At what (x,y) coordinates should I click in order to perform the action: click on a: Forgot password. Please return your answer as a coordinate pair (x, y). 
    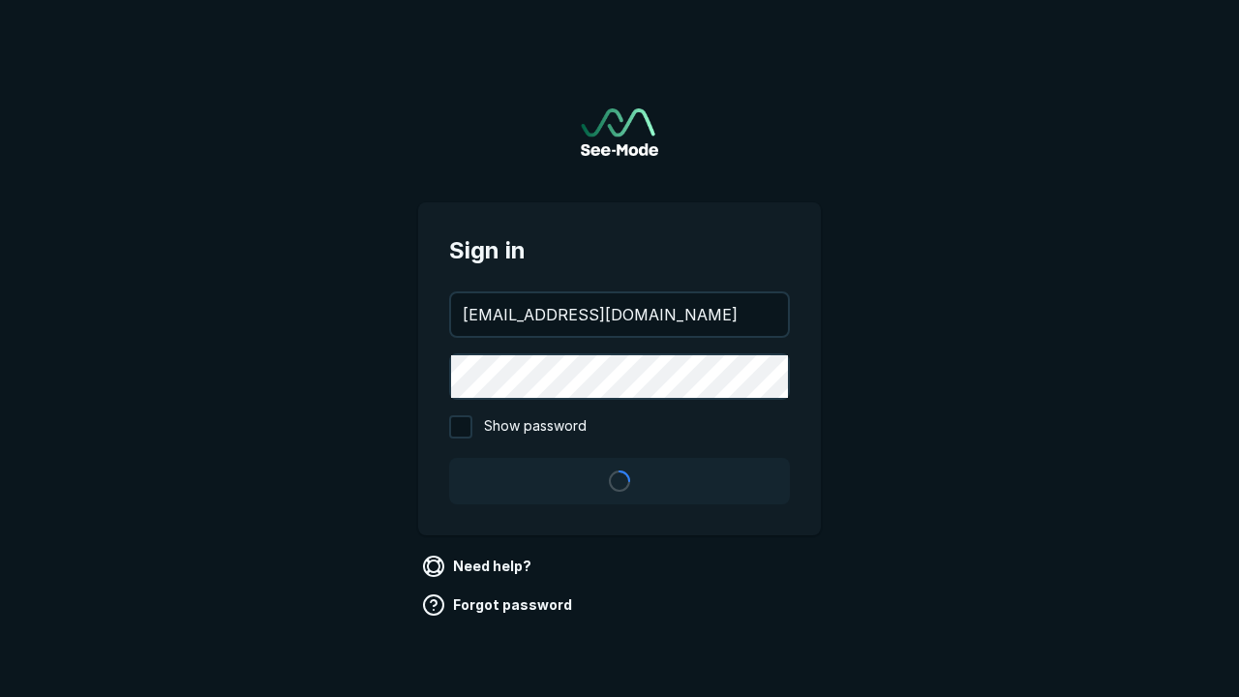
    Looking at the image, I should click on (498, 605).